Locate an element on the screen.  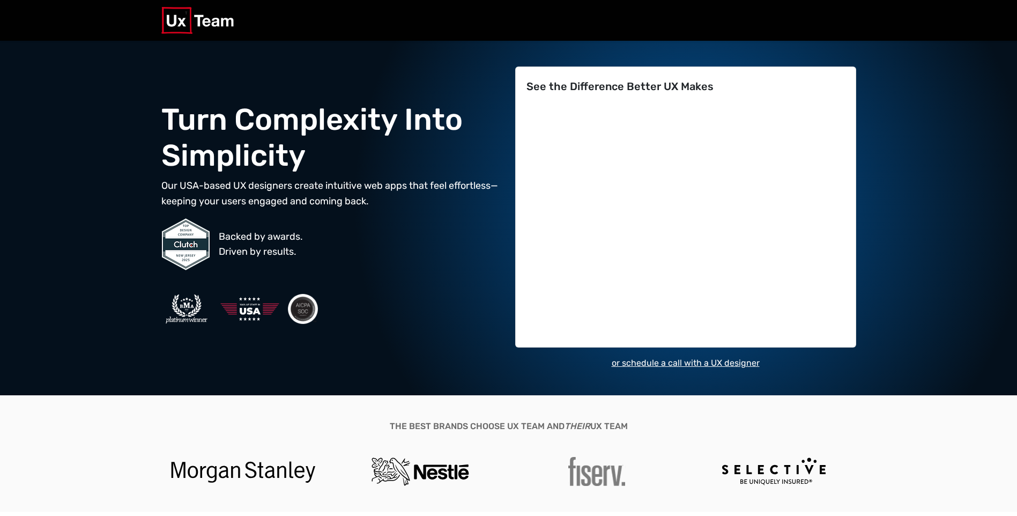
img: UX Team is located at coordinates (198, 20).